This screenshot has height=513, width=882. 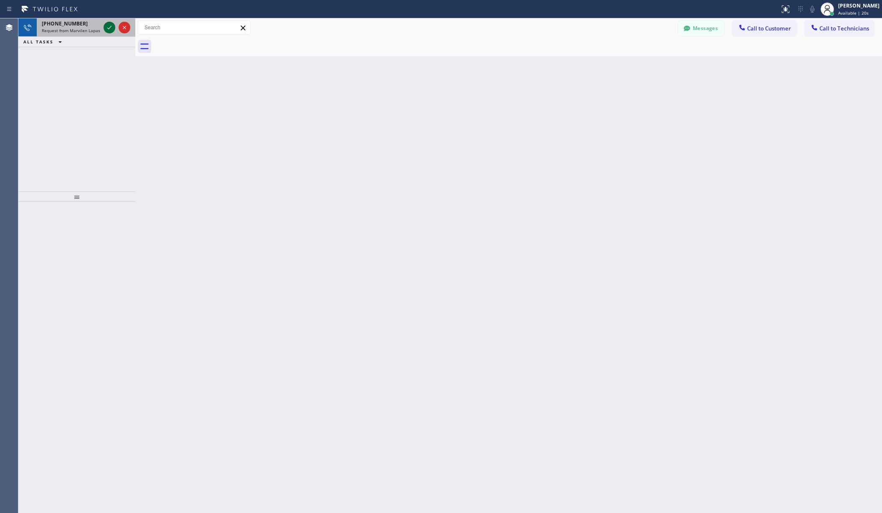 I want to click on button: Mute, so click(x=812, y=9).